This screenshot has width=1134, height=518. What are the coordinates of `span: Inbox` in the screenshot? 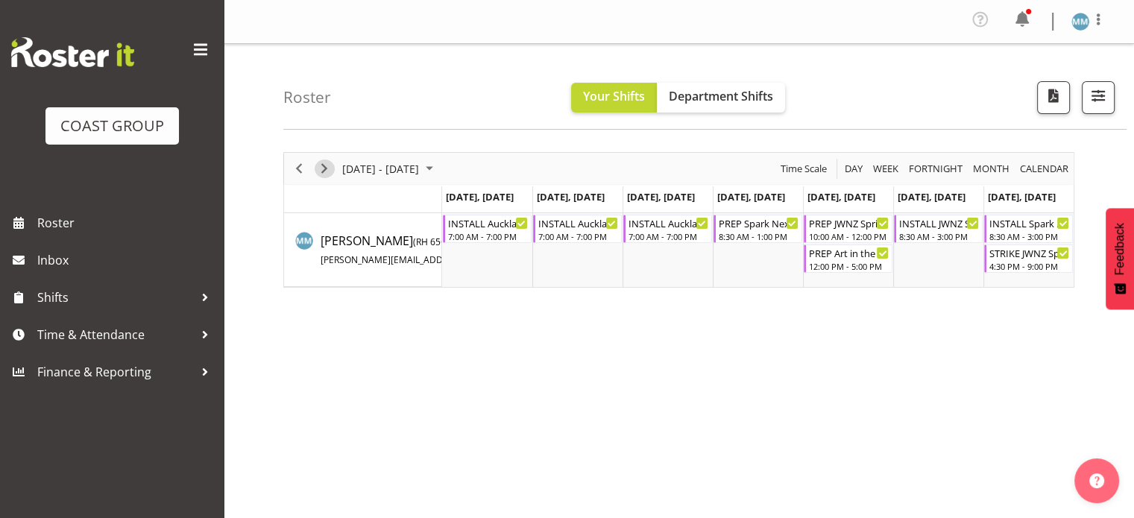 It's located at (127, 260).